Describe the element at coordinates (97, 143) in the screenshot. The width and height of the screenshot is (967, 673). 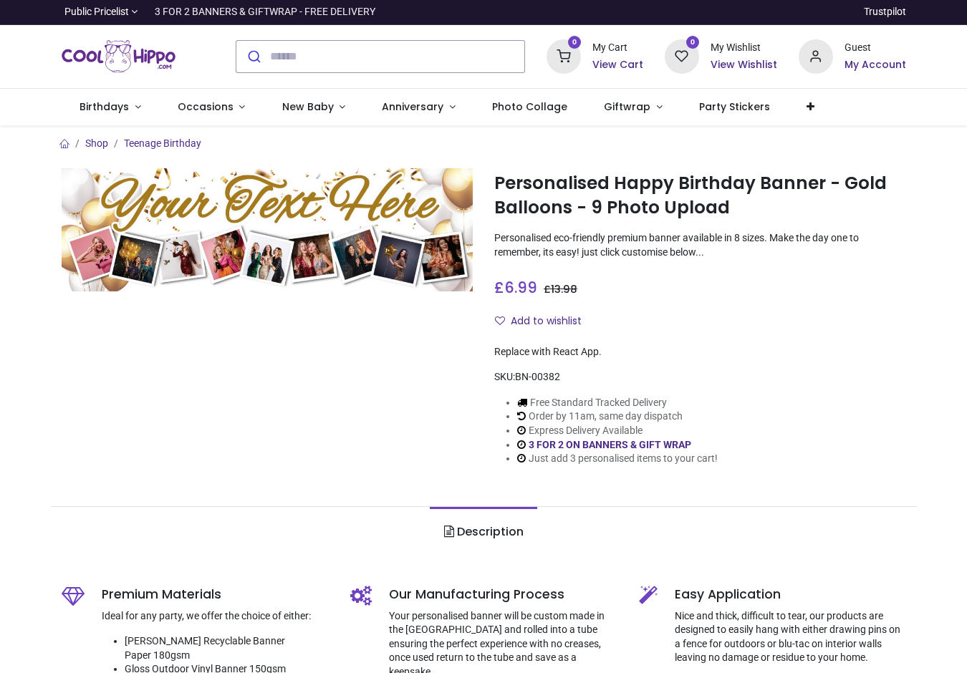
I see `a: Shop` at that location.